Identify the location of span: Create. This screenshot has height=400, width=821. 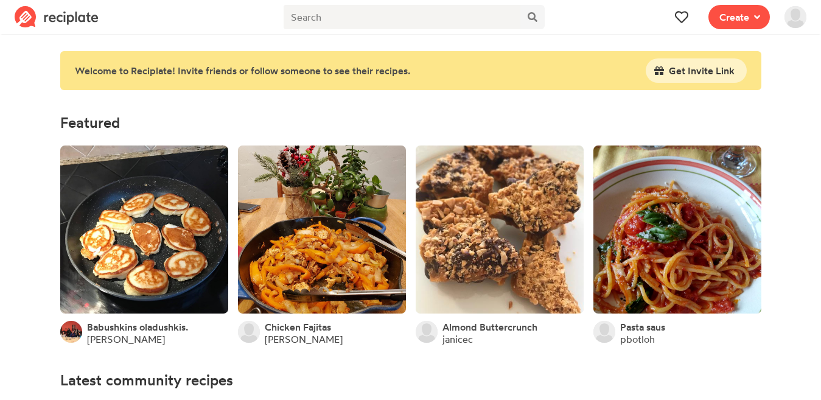
(734, 17).